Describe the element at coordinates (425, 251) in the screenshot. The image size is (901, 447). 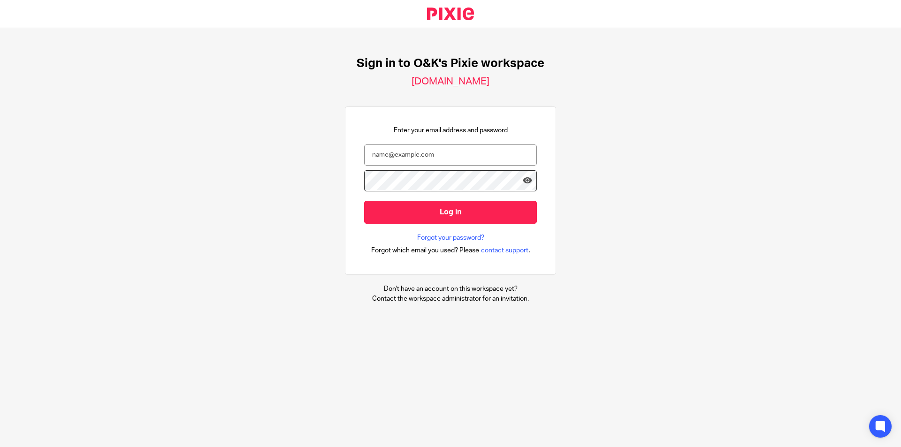
I see `span: Forgot which email you used? Please` at that location.